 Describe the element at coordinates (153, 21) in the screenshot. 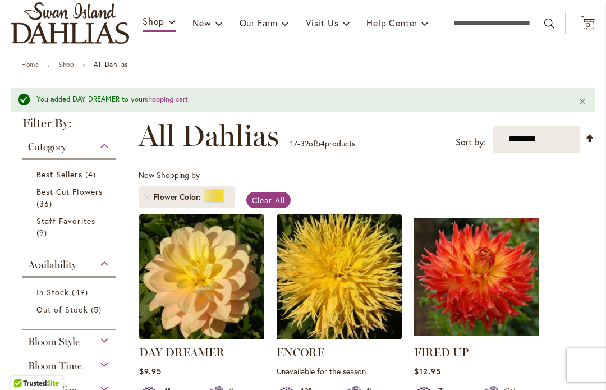

I see `span: Shop` at that location.